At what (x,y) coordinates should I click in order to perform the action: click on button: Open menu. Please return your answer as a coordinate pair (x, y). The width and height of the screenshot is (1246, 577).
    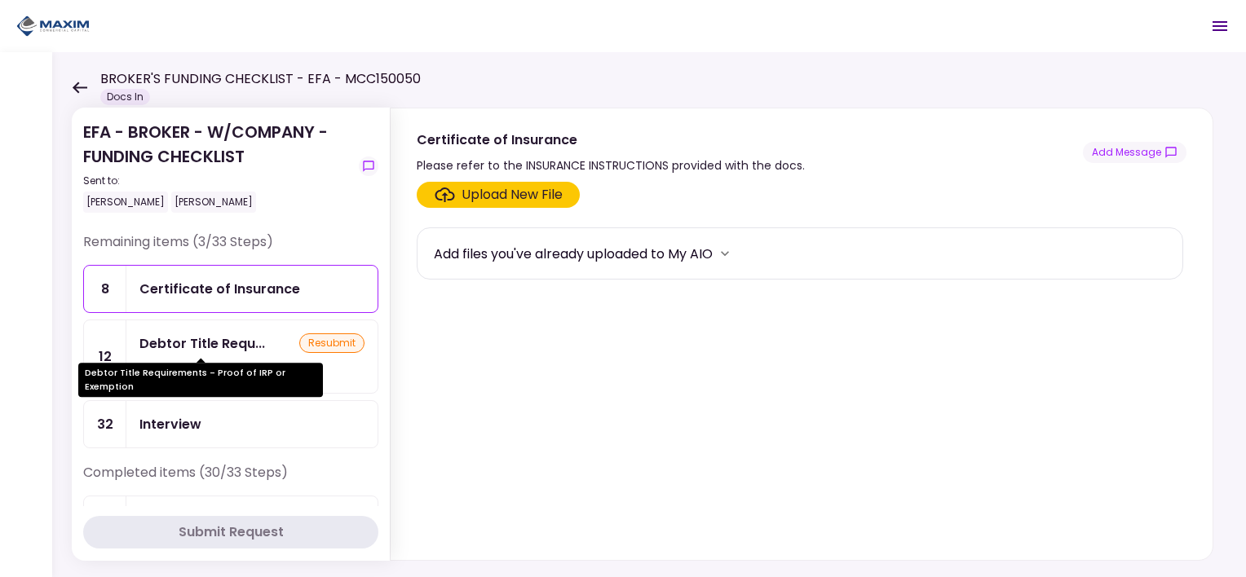
    Looking at the image, I should click on (1220, 26).